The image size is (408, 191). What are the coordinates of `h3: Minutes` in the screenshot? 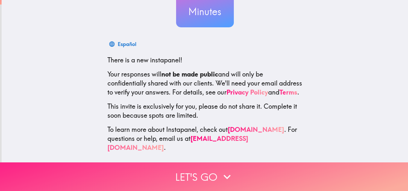 It's located at (205, 12).